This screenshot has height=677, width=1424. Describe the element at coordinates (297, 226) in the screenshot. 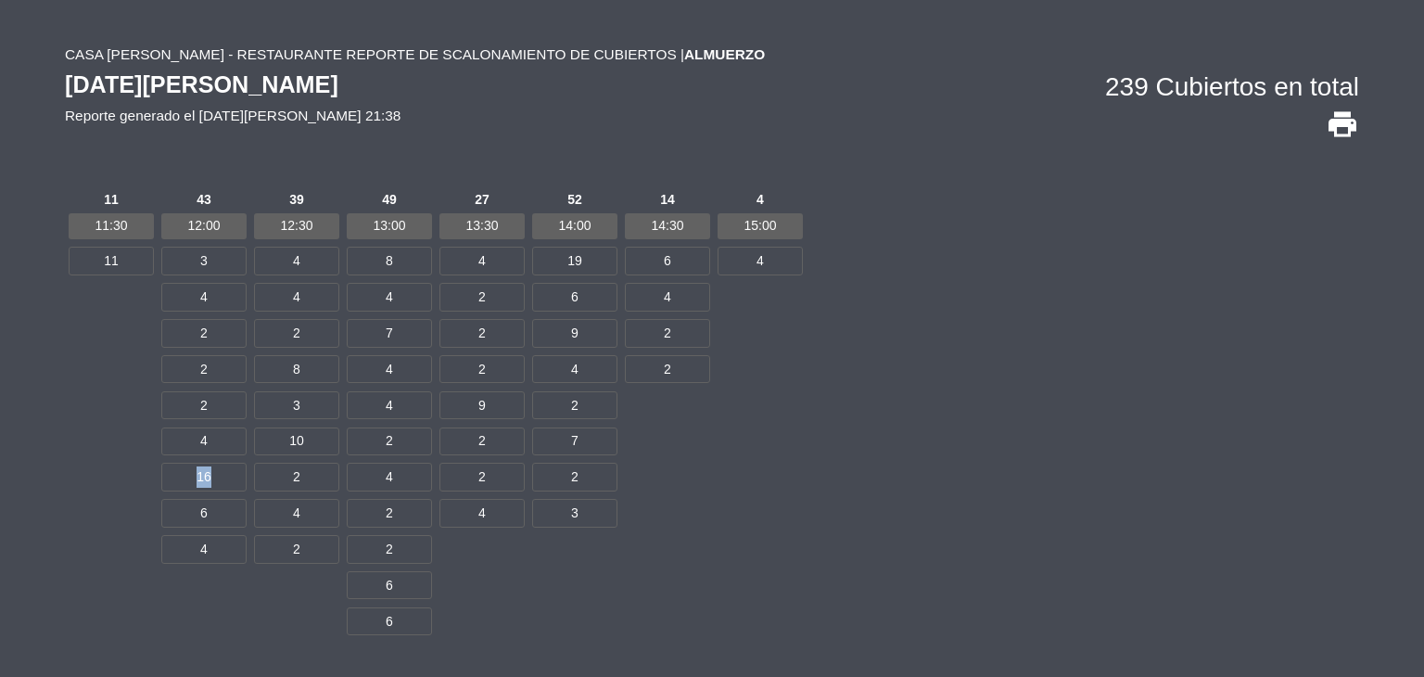

I see `span: 12:30` at that location.